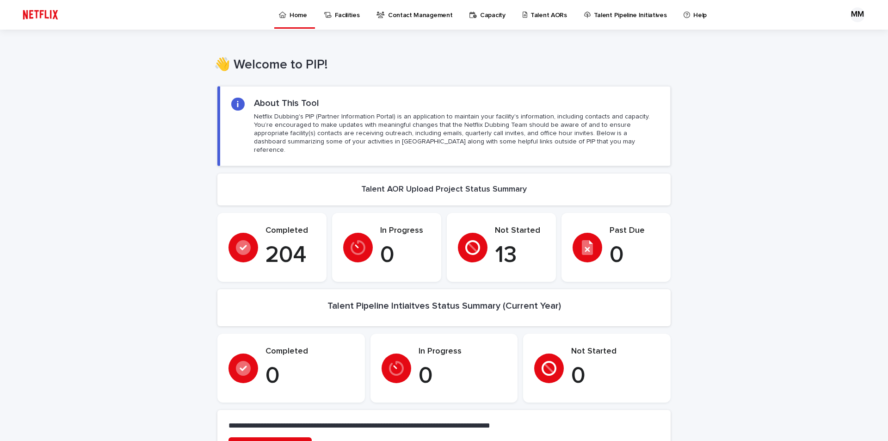  What do you see at coordinates (291, 255) in the screenshot?
I see `p: 204` at bounding box center [291, 255].